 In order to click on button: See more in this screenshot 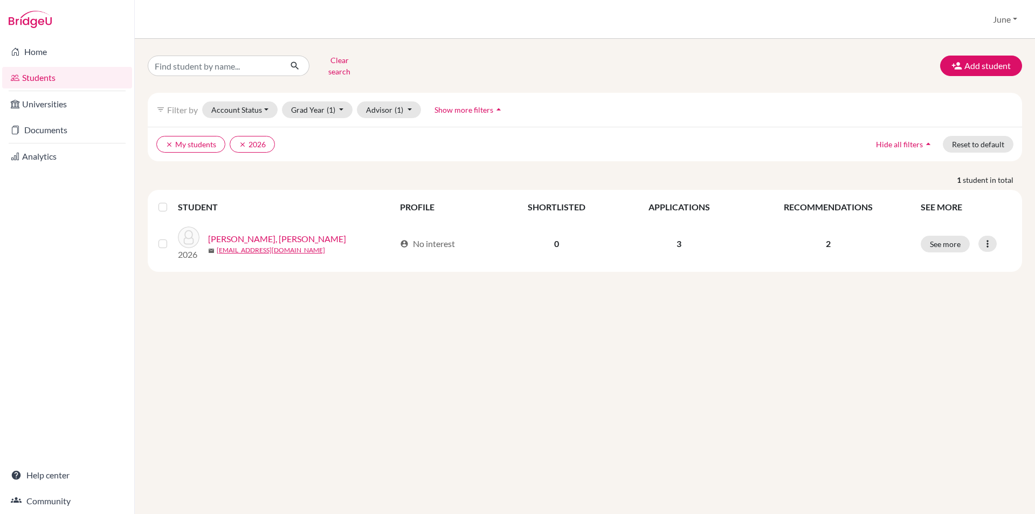, I will do `click(945, 244)`.